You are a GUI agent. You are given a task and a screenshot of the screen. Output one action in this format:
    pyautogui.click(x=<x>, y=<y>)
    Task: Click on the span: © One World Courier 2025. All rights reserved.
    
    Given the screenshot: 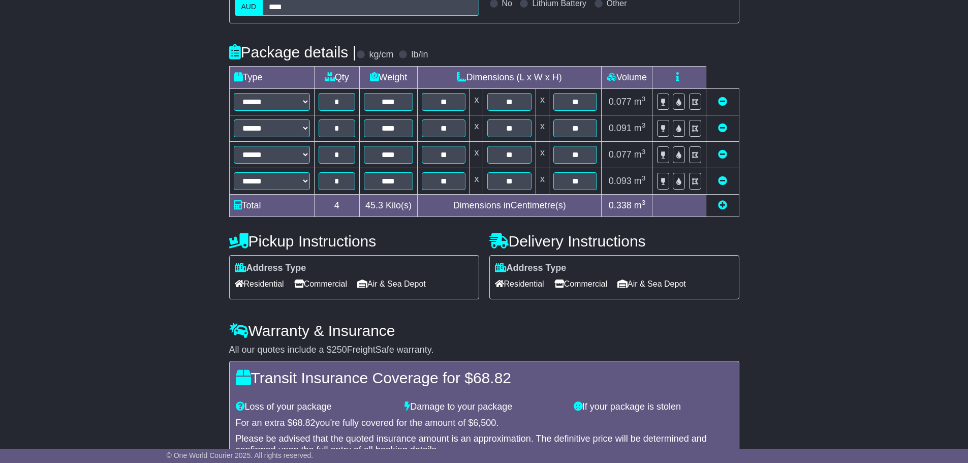 What is the action you would take?
    pyautogui.click(x=240, y=455)
    